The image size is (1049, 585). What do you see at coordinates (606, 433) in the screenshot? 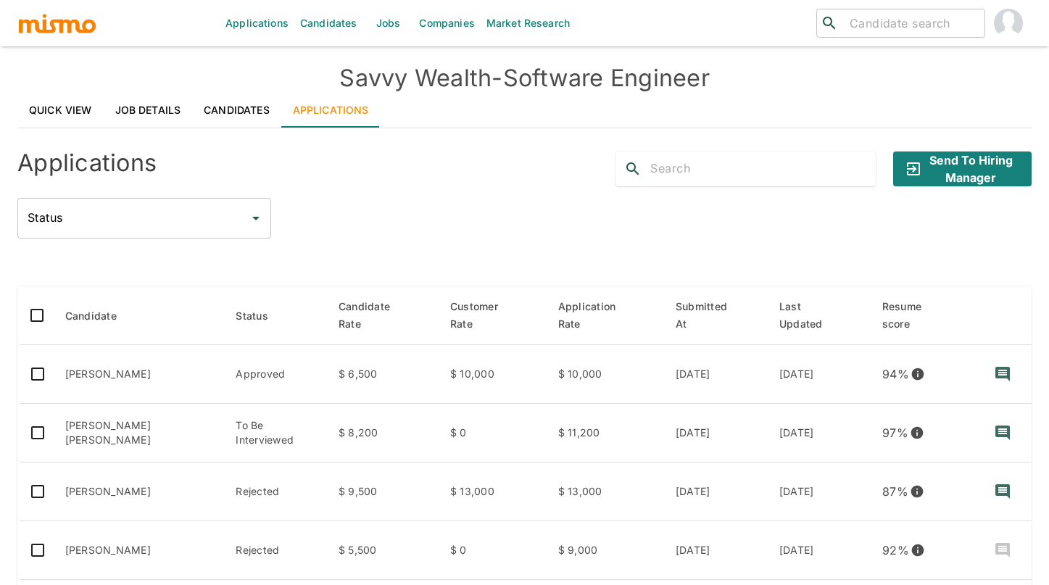
I see `td: $ 11,200` at bounding box center [606, 433].